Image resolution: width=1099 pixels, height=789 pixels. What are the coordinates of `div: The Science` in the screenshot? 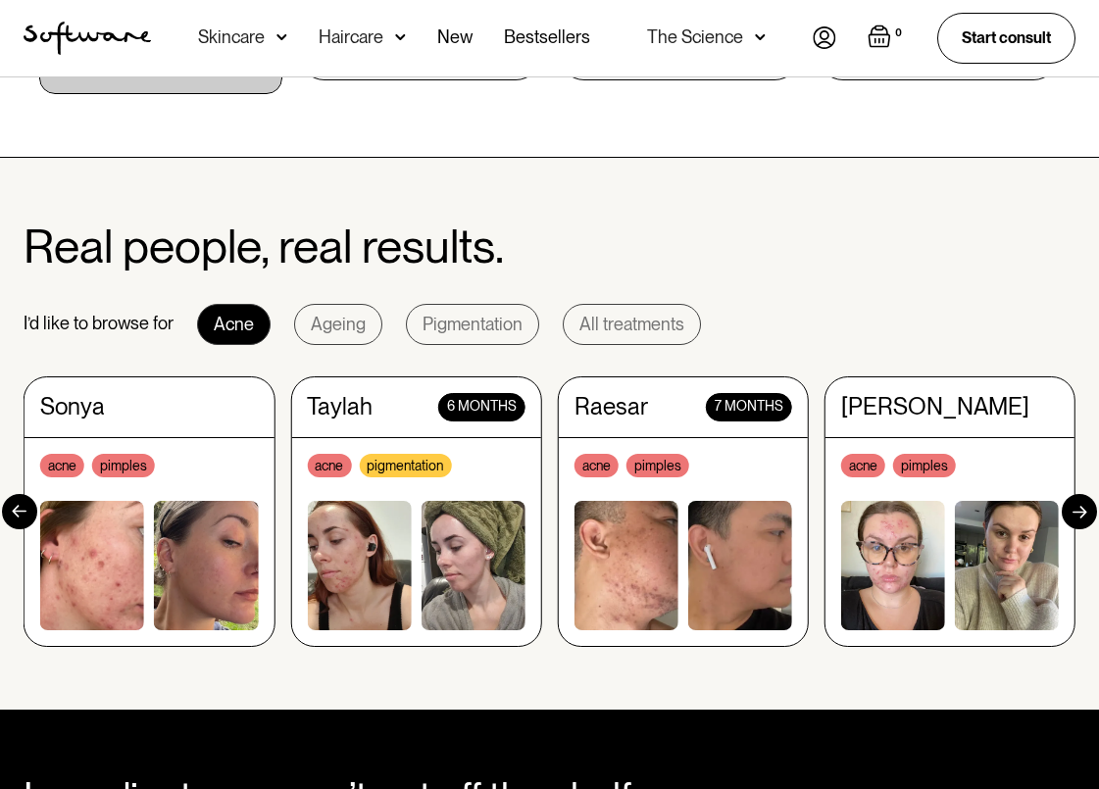 It's located at (695, 37).